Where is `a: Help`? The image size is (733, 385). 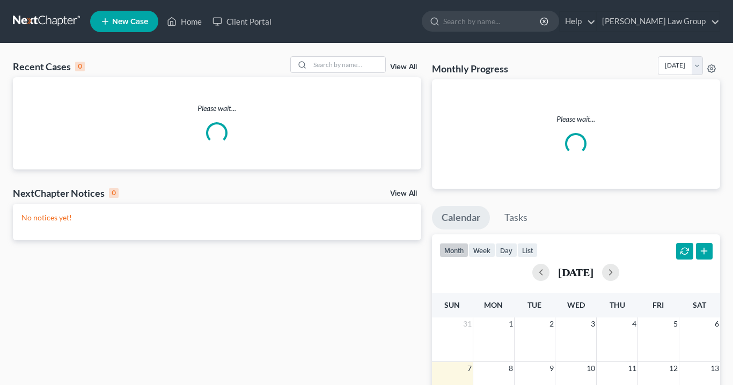
a: Help is located at coordinates (578, 21).